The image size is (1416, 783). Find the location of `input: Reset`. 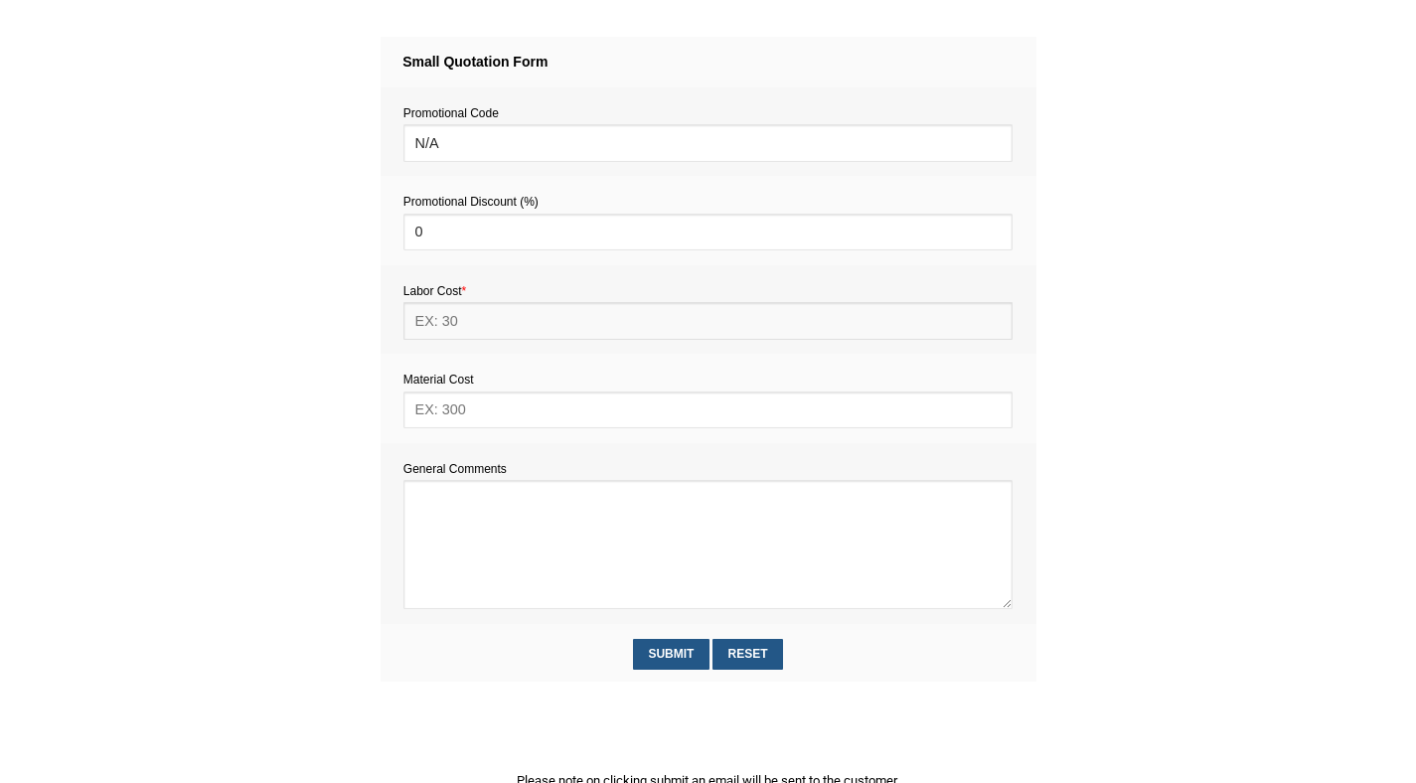

input: Reset is located at coordinates (748, 654).